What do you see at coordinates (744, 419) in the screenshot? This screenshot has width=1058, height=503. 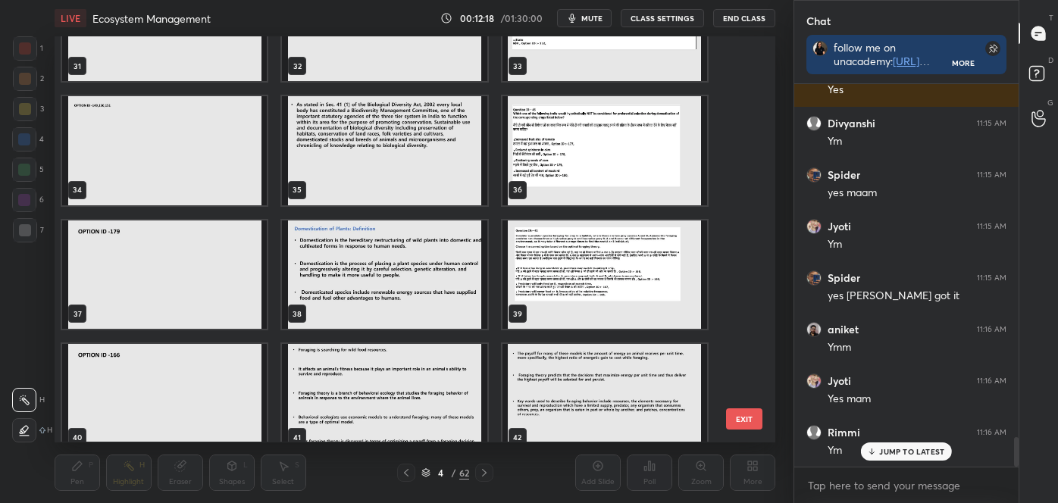 I see `button: EXIT` at bounding box center [744, 419].